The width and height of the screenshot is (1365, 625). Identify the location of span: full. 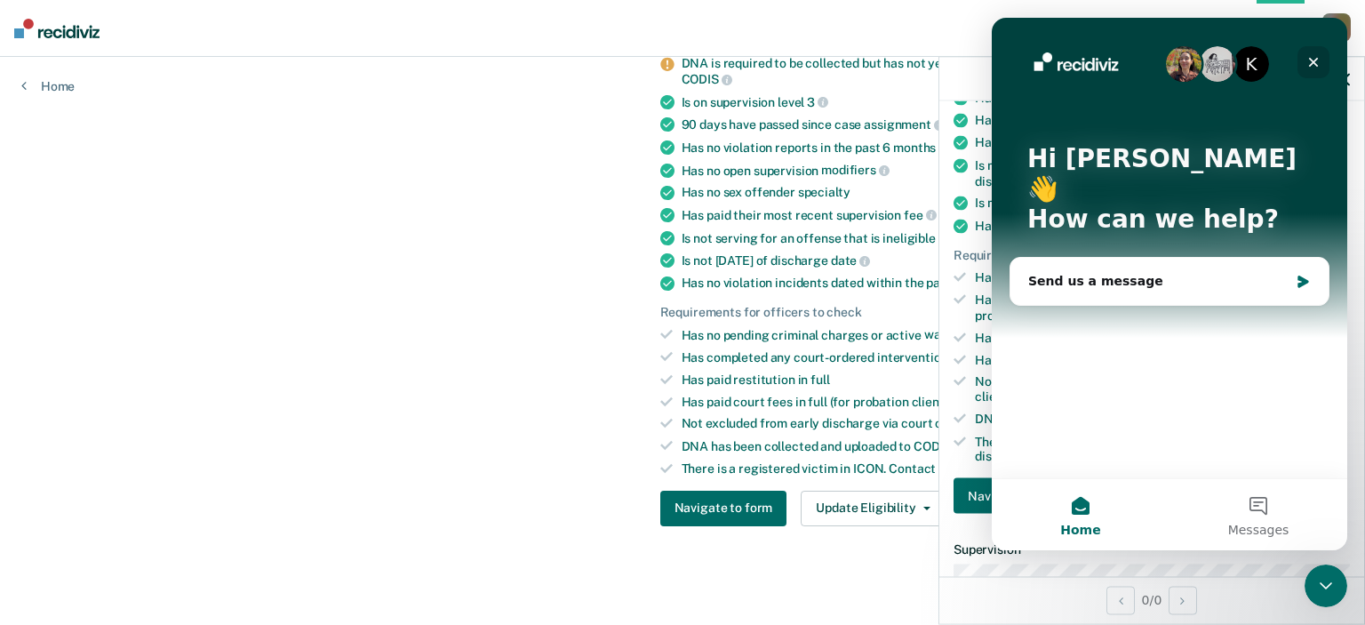
(819, 379).